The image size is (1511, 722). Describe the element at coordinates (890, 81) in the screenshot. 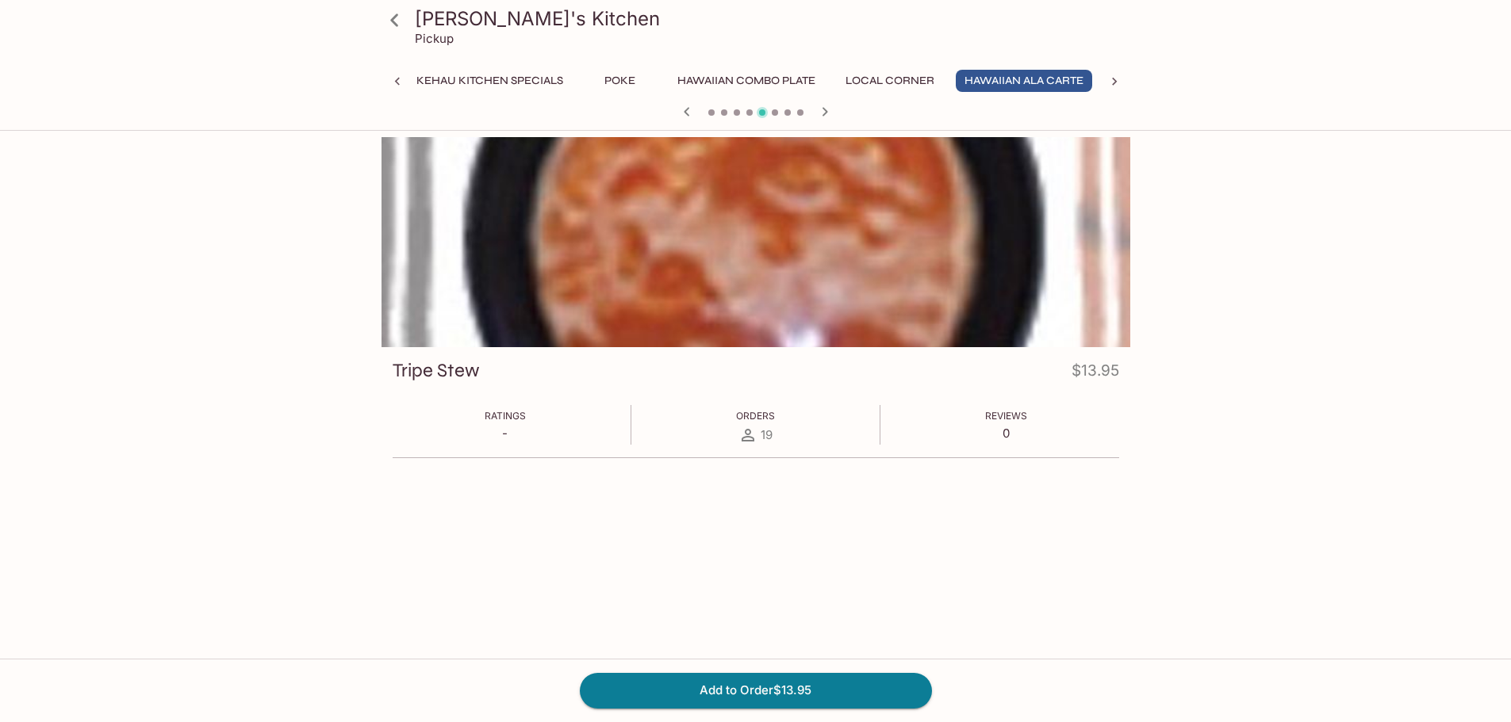

I see `button: Local Corner` at that location.